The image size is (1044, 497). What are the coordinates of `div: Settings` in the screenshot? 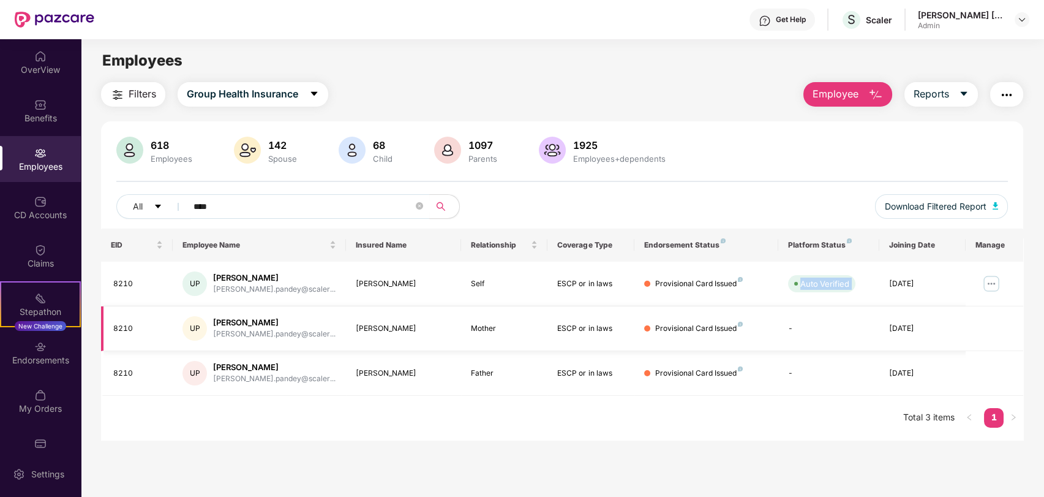 It's located at (48, 474).